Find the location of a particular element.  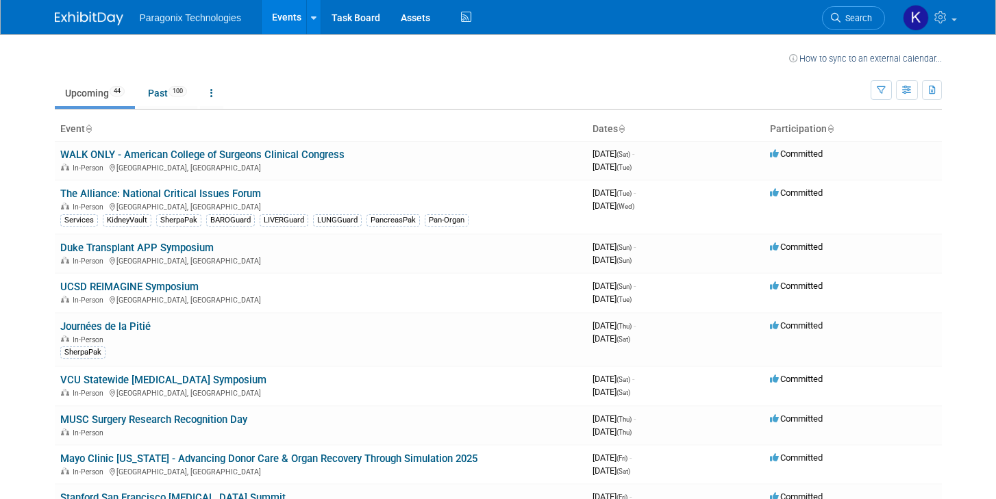

div: Services is located at coordinates (79, 220).